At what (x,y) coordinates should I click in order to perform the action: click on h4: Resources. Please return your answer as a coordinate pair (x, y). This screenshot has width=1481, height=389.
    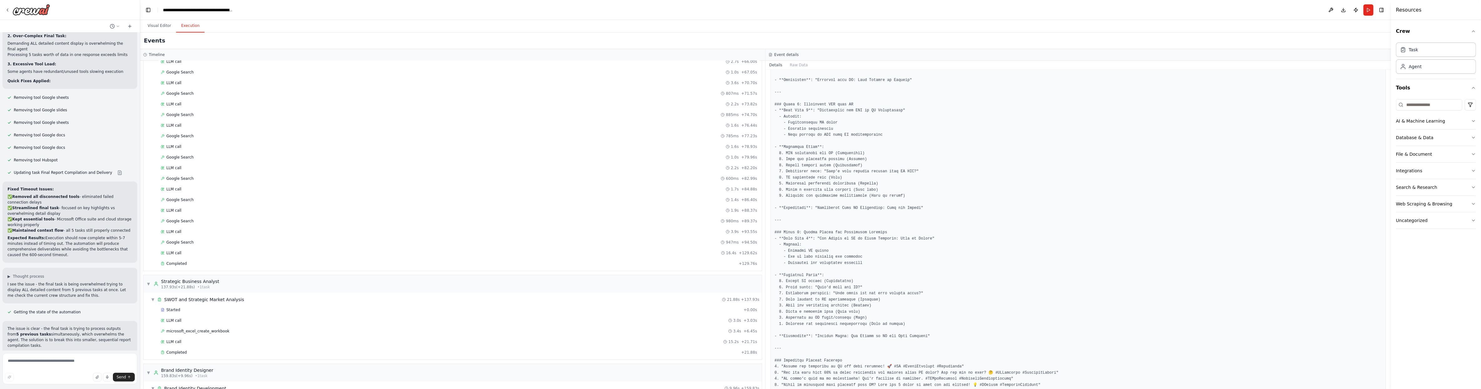
    Looking at the image, I should click on (1409, 10).